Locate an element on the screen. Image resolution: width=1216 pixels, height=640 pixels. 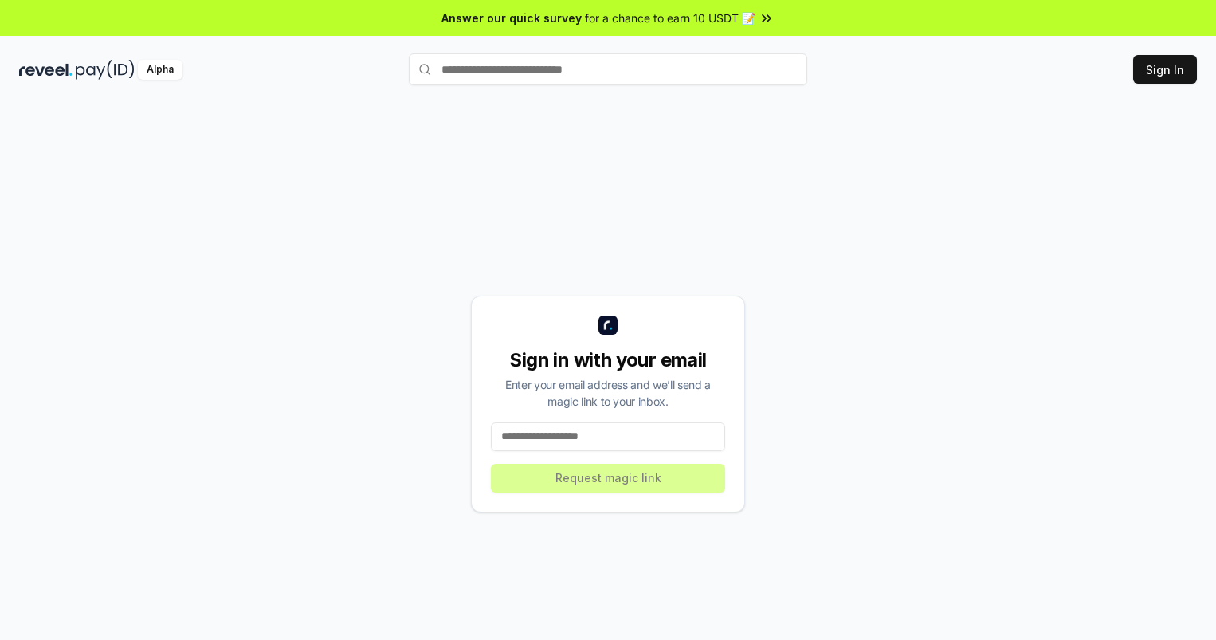
span: Answer our quick survey is located at coordinates (512, 18).